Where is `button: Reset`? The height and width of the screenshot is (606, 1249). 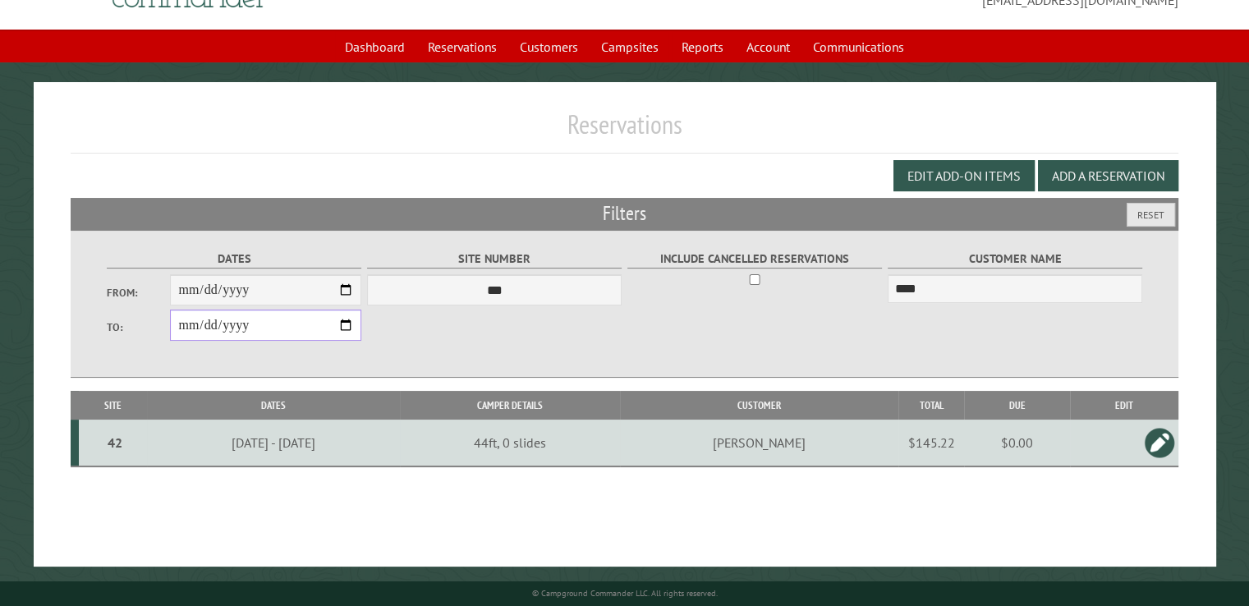 button: Reset is located at coordinates (1151, 214).